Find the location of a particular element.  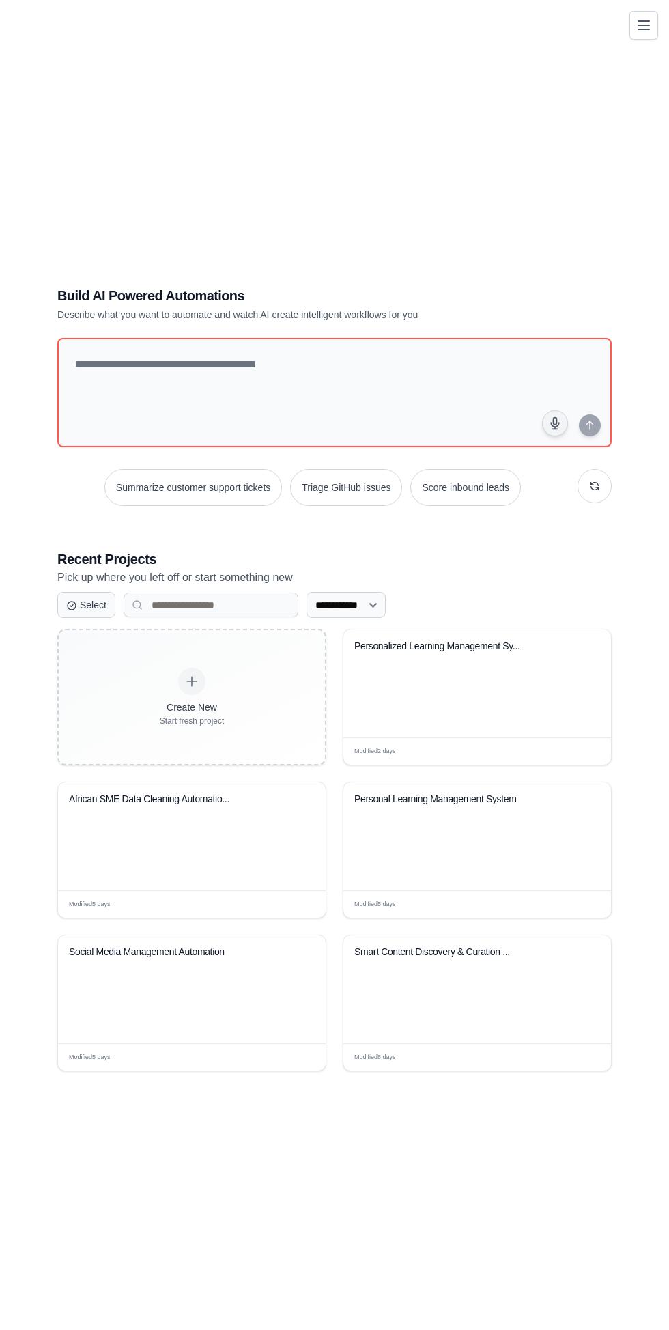

div: Start fresh project is located at coordinates (192, 721).